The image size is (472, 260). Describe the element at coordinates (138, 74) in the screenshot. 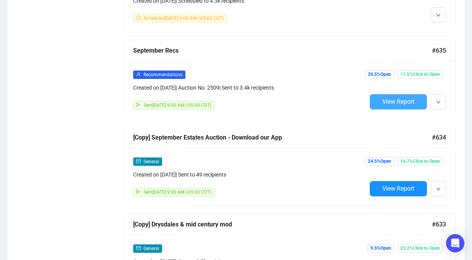

I see `span: user` at that location.